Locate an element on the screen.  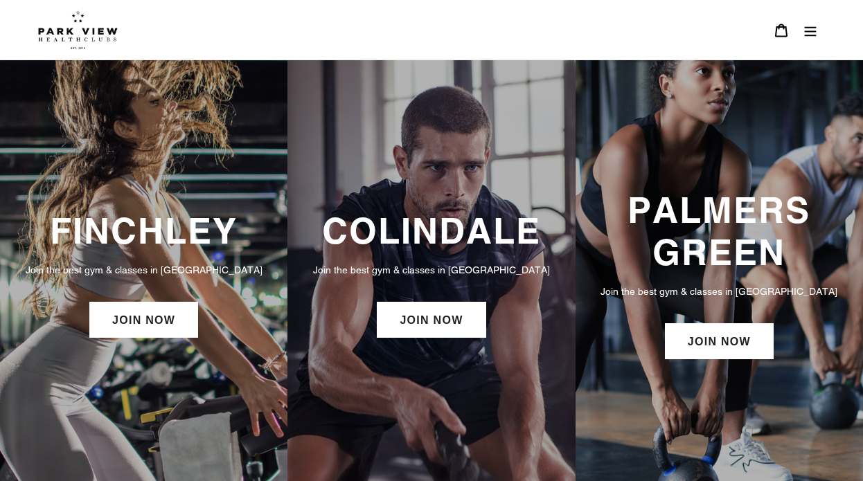
a: JOIN NOW: Finchley Membership is located at coordinates (143, 320).